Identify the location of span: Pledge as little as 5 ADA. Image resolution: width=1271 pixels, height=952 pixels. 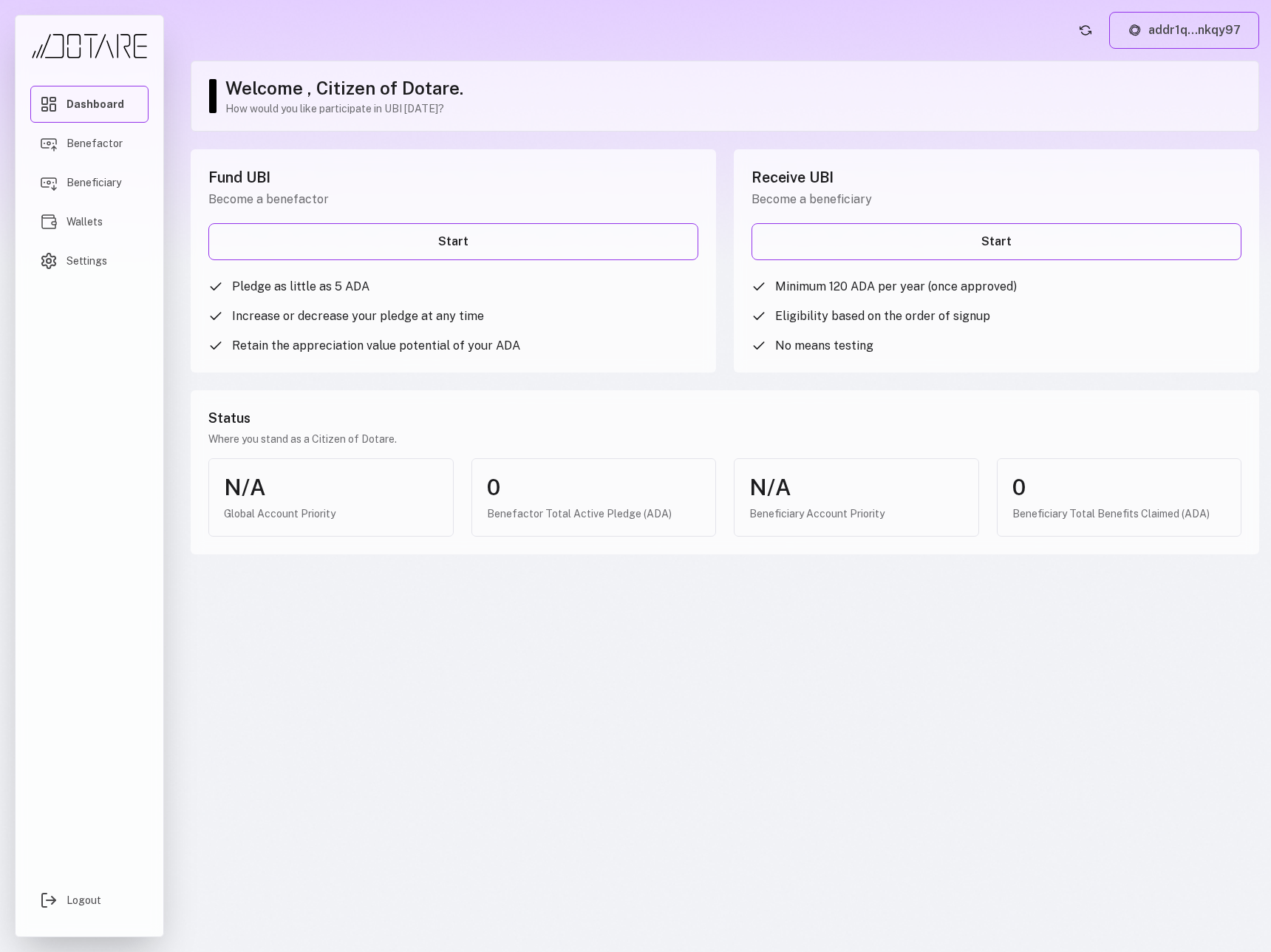
(300, 286).